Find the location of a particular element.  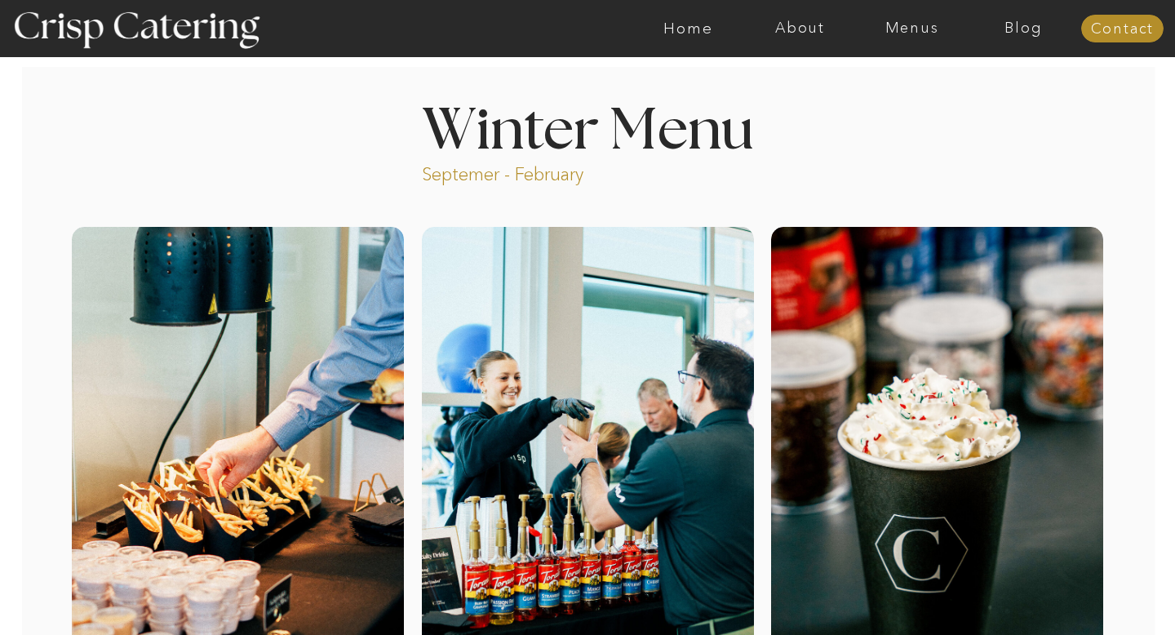

nav: Menus is located at coordinates (911, 29).